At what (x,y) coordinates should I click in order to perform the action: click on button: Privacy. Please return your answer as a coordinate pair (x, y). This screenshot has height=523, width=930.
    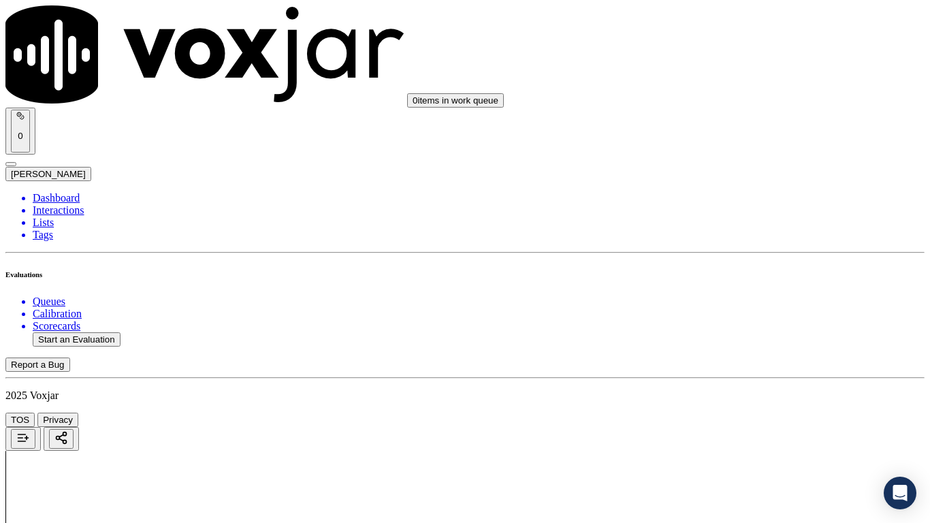
    Looking at the image, I should click on (58, 419).